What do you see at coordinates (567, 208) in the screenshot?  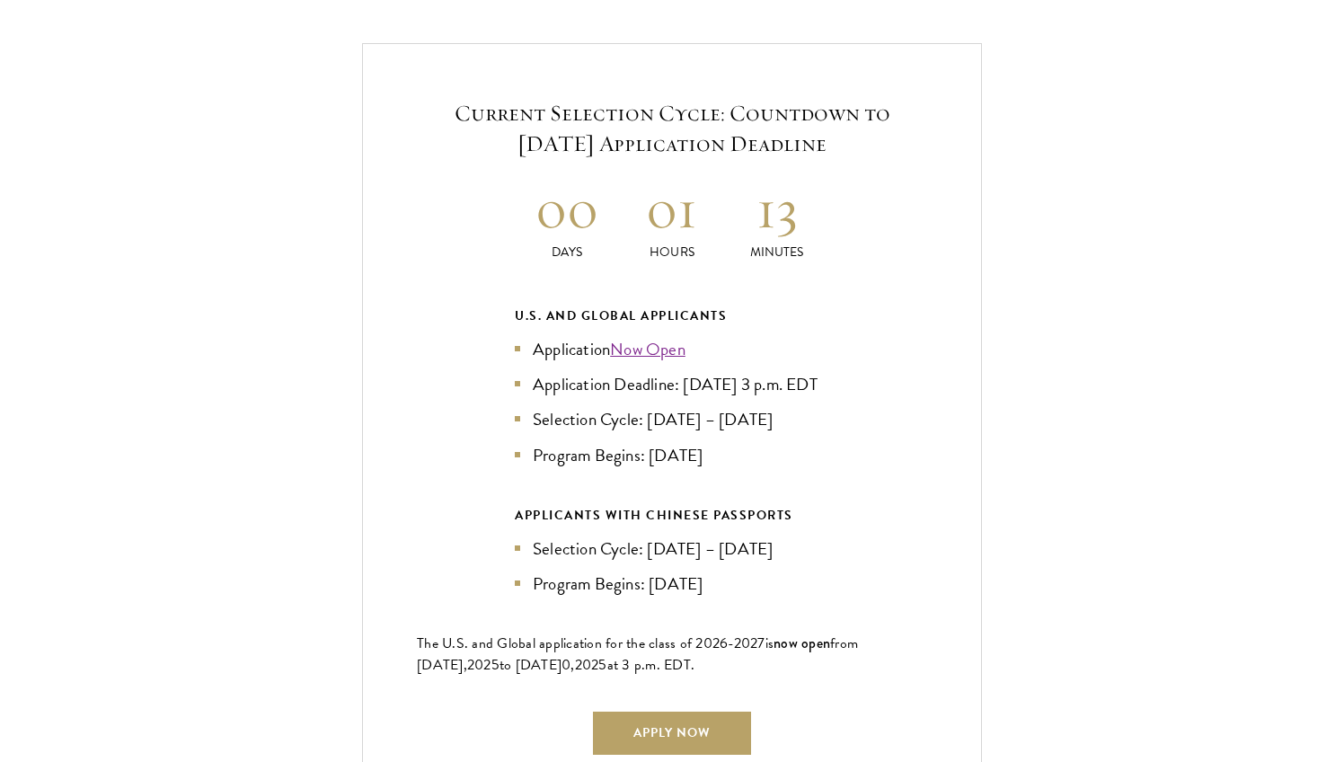 I see `h2: 00` at bounding box center [567, 208].